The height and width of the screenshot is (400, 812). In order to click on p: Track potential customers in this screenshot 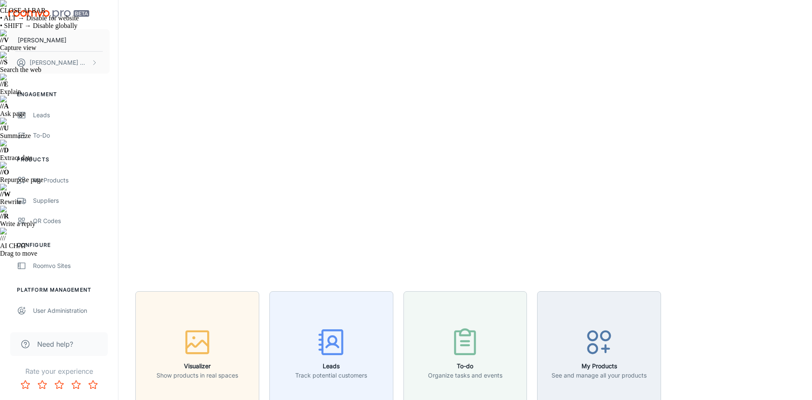, I will do `click(331, 375)`.